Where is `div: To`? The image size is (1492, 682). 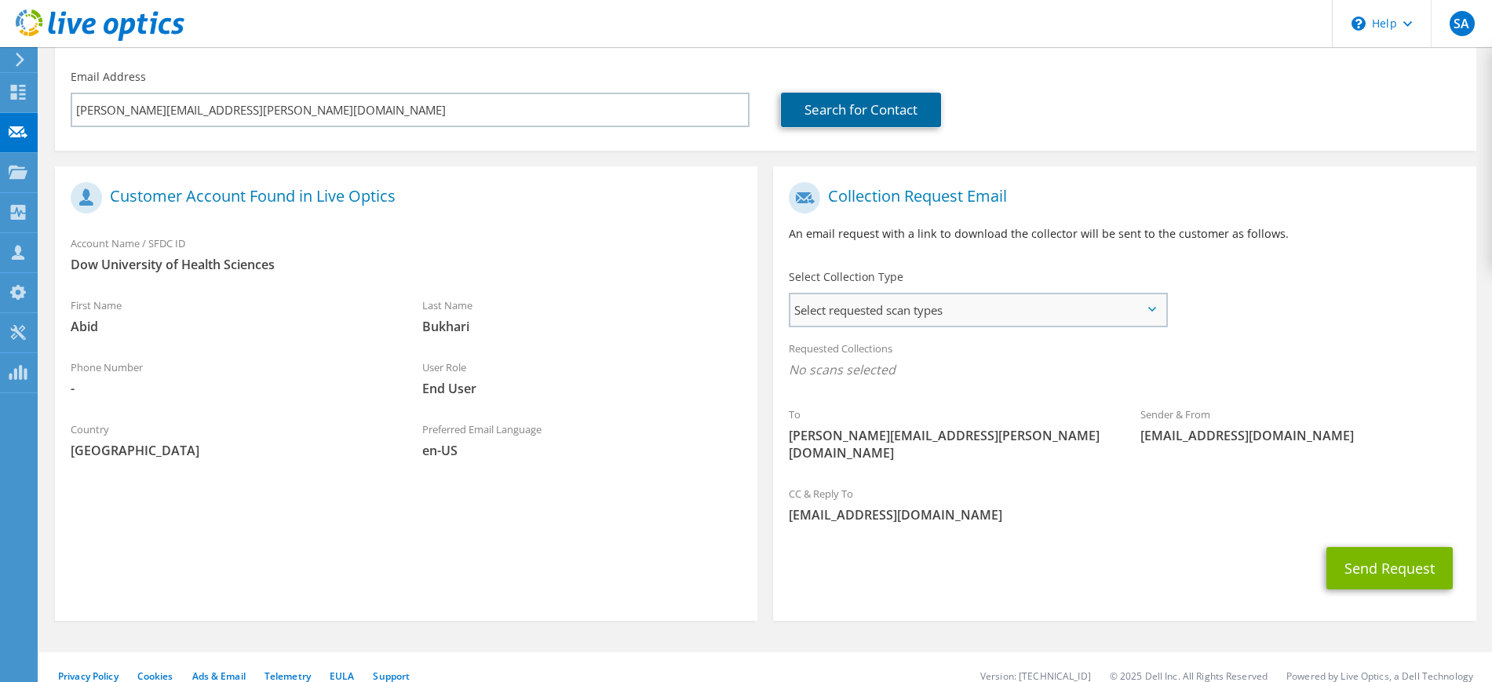
div: To is located at coordinates (949, 433).